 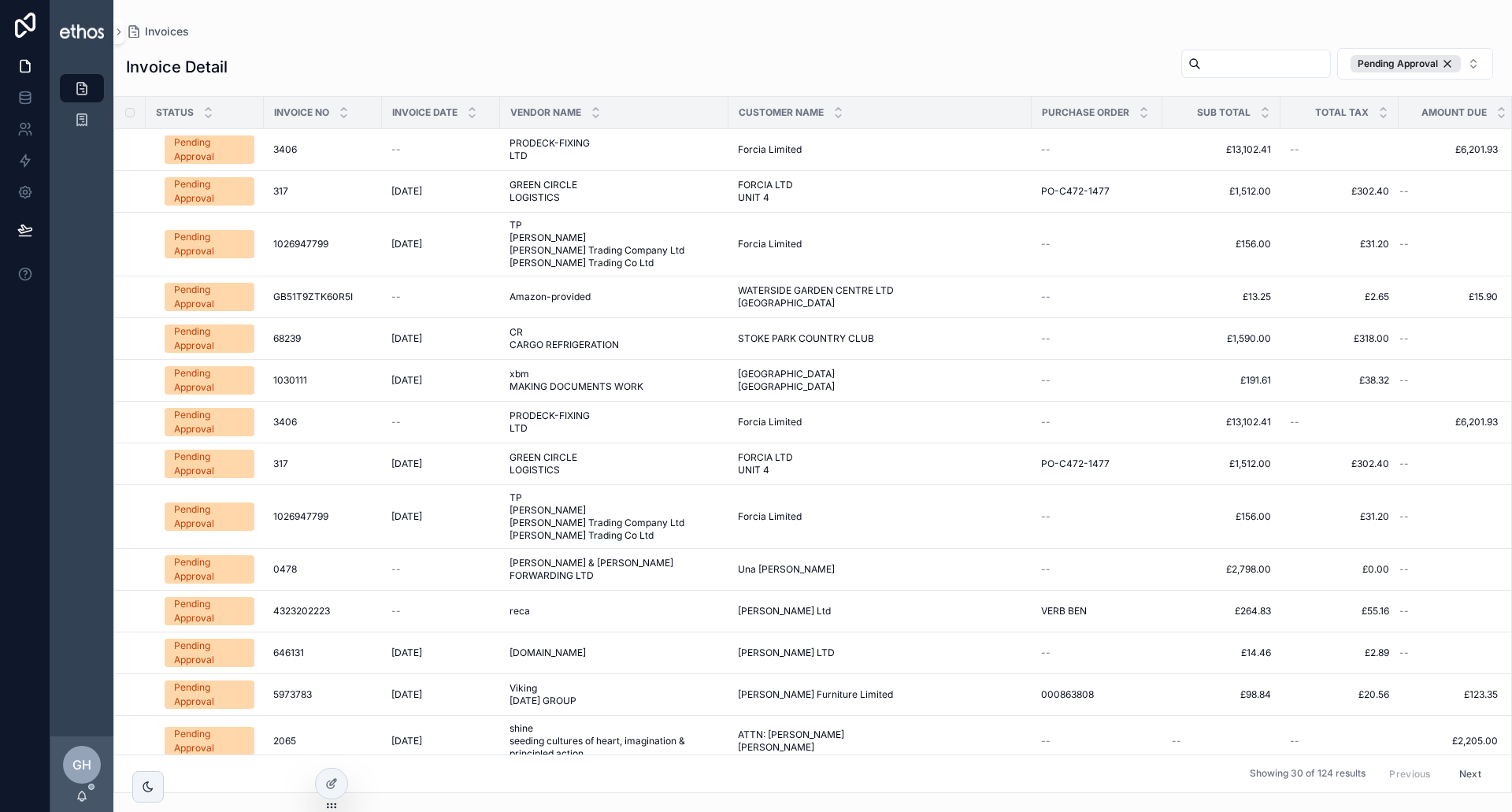 I want to click on span: £264.83, so click(x=1222, y=611).